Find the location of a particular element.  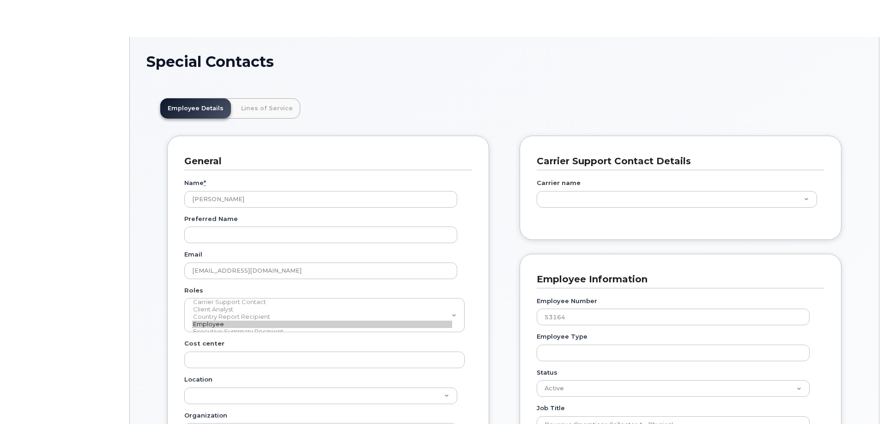

label: Location is located at coordinates (198, 379).